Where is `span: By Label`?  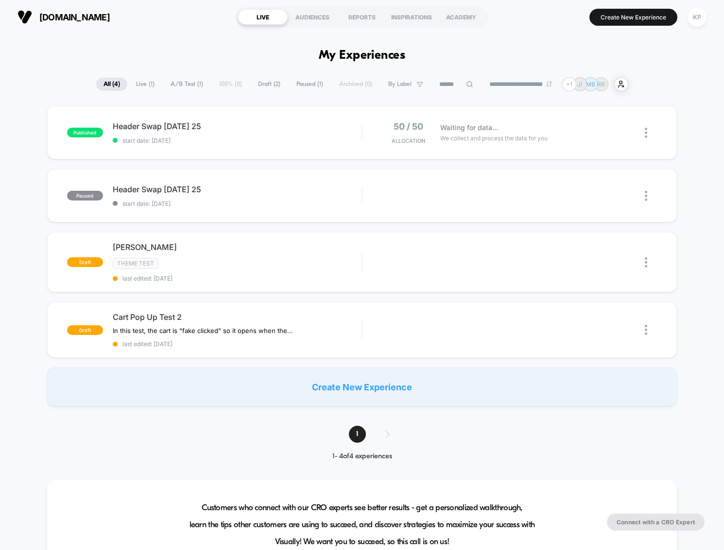 span: By Label is located at coordinates (400, 84).